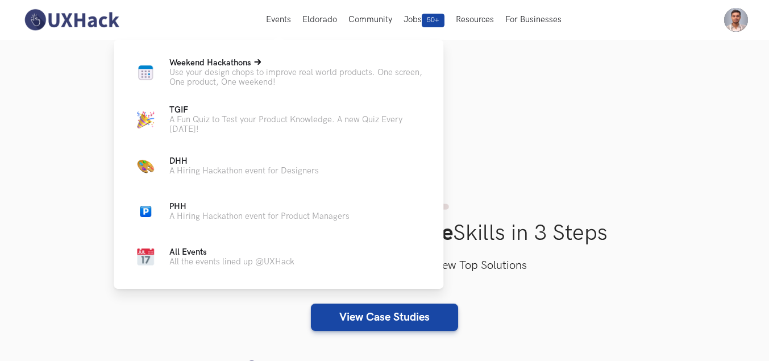  Describe the element at coordinates (72, 20) in the screenshot. I see `img: UXHack-logo.png` at that location.